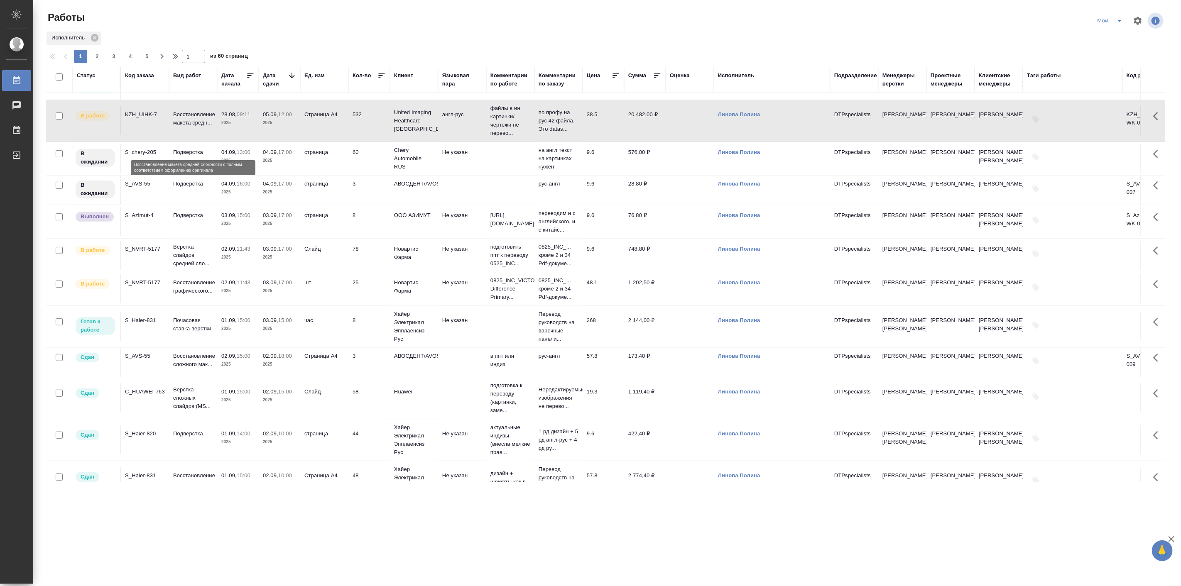  What do you see at coordinates (645, 222) in the screenshot?
I see `td: 76,80 ₽` at bounding box center [645, 222].